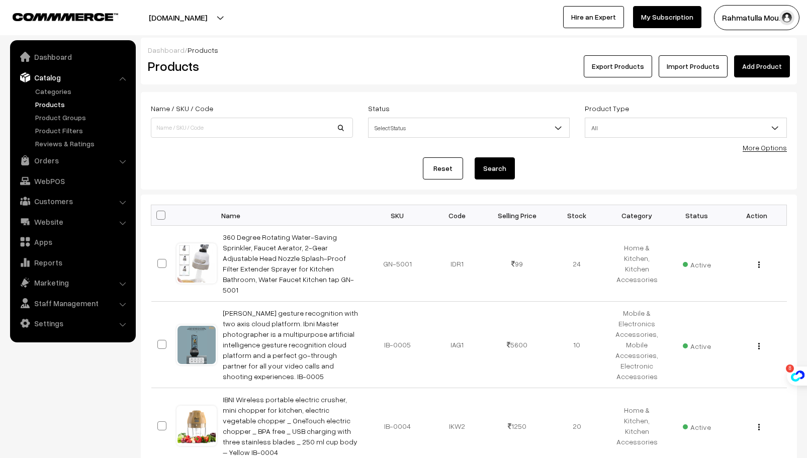 The image size is (807, 458). What do you see at coordinates (495, 169) in the screenshot?
I see `button: Search` at bounding box center [495, 169].